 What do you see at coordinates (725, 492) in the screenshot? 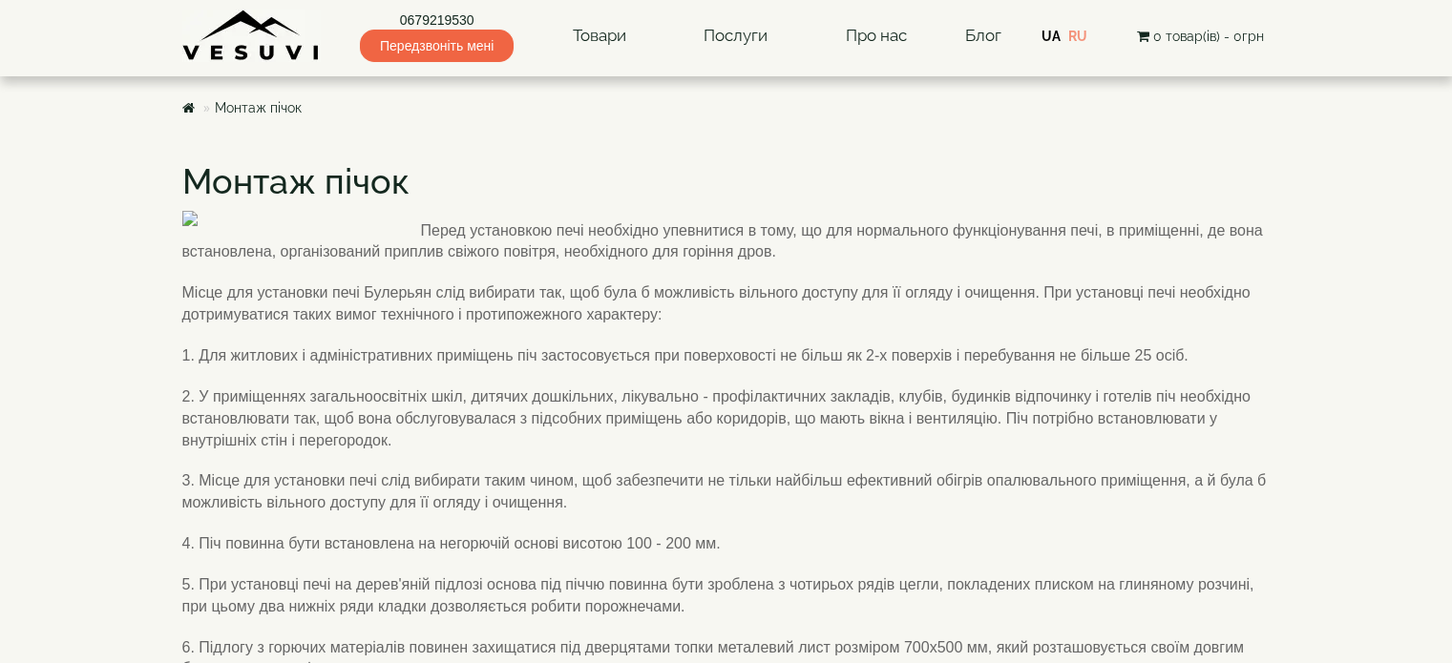
I see `span: 3. Місце для установки печі слід вибирати таким чином, щоб забезпечити не тільки найбільш ефектив...` at bounding box center [725, 492].